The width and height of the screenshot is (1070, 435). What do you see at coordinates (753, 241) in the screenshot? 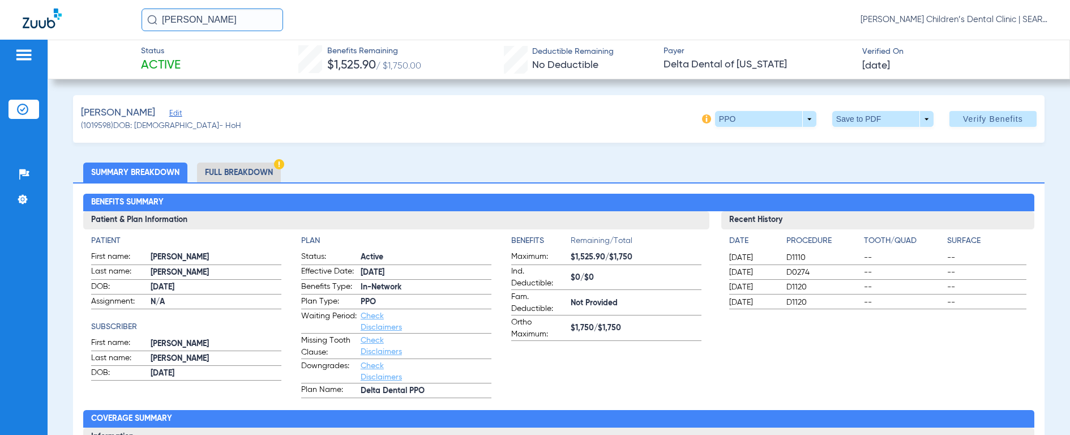
I see `h4: Date` at bounding box center [753, 241].